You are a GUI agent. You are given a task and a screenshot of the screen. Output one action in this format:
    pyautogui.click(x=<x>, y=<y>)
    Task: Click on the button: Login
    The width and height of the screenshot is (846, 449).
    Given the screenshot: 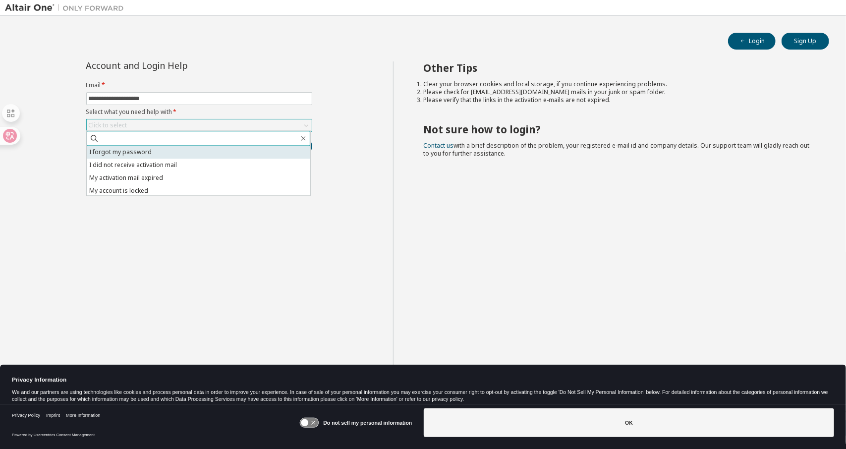 What is the action you would take?
    pyautogui.click(x=752, y=41)
    